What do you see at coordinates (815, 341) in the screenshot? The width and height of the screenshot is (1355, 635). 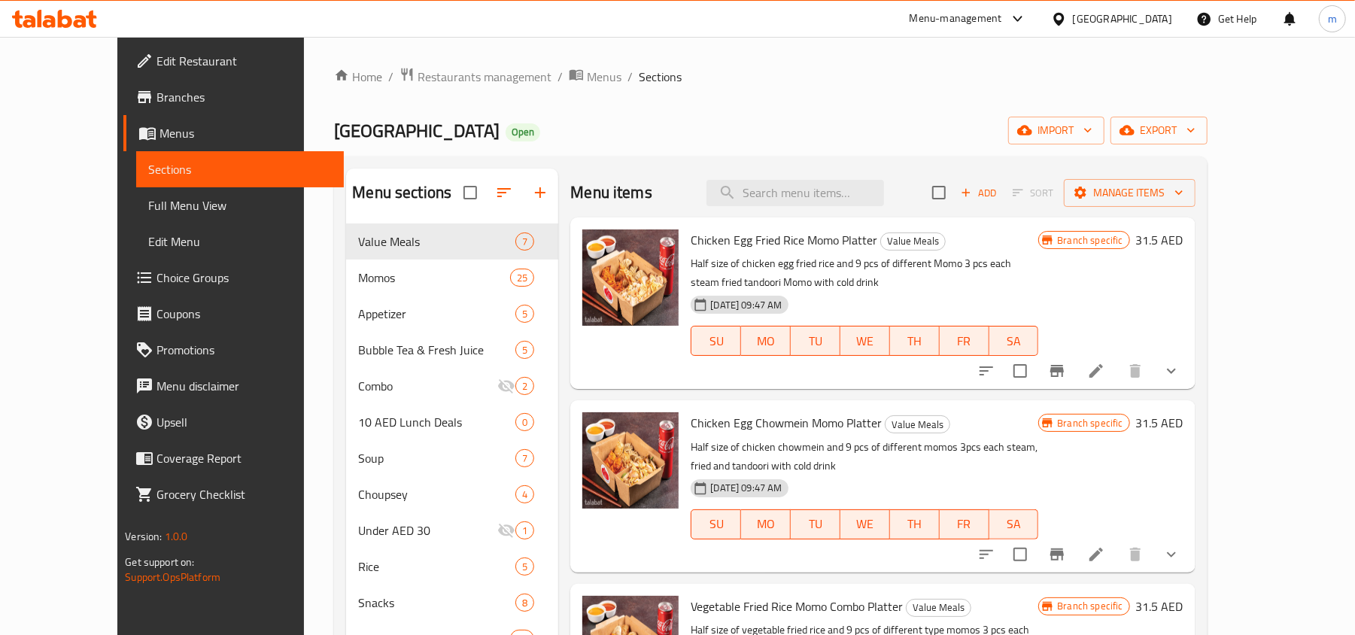 I see `span: TU` at bounding box center [815, 341].